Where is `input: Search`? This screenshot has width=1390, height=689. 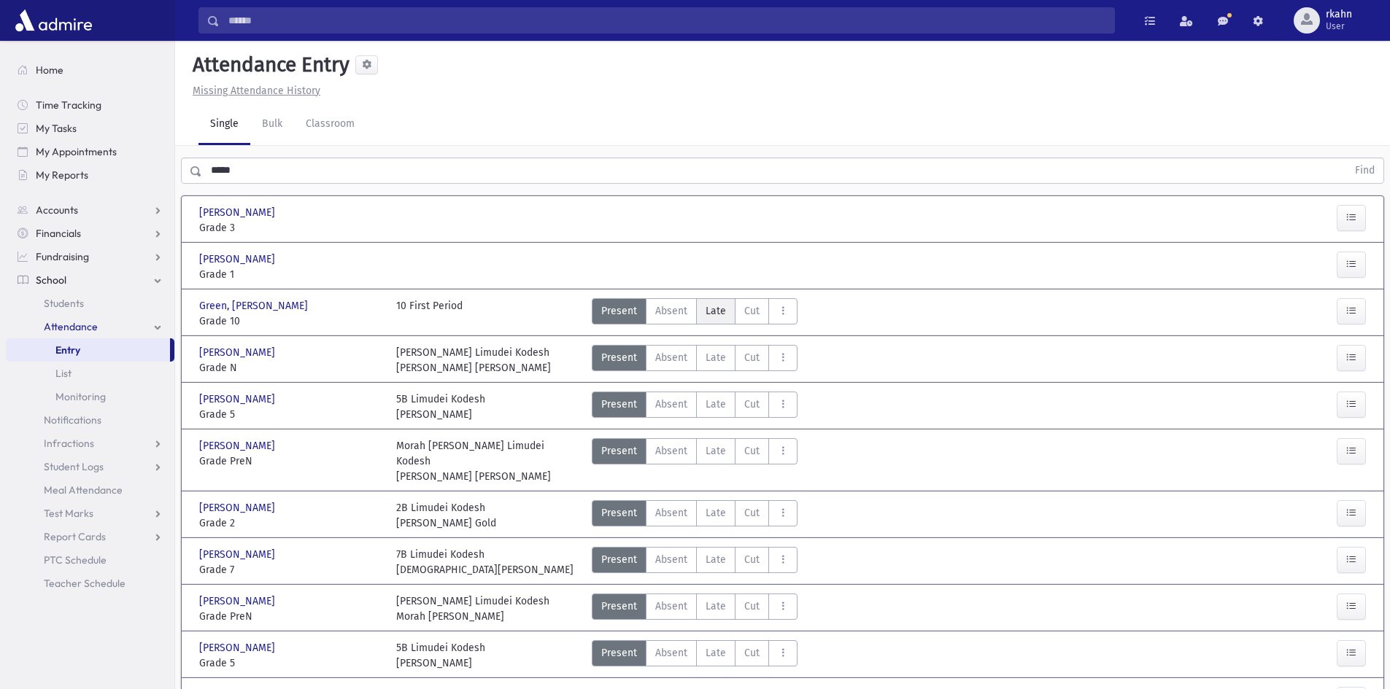 input: Search is located at coordinates (667, 20).